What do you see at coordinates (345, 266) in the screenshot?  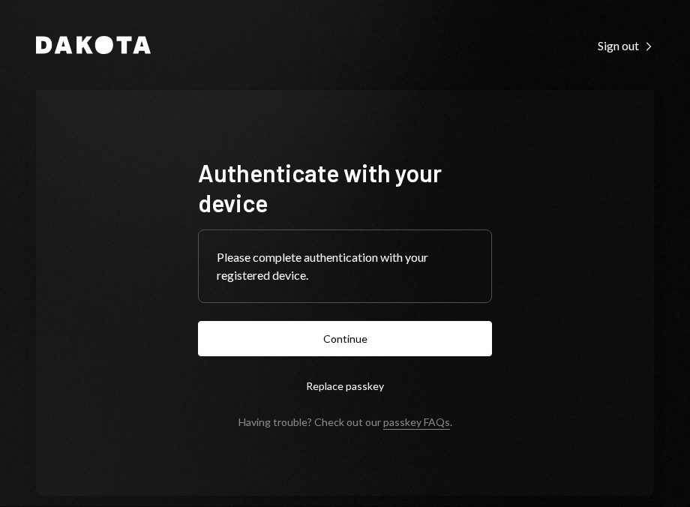 I see `div: Please complete authentication with your registered device.` at bounding box center [345, 266].